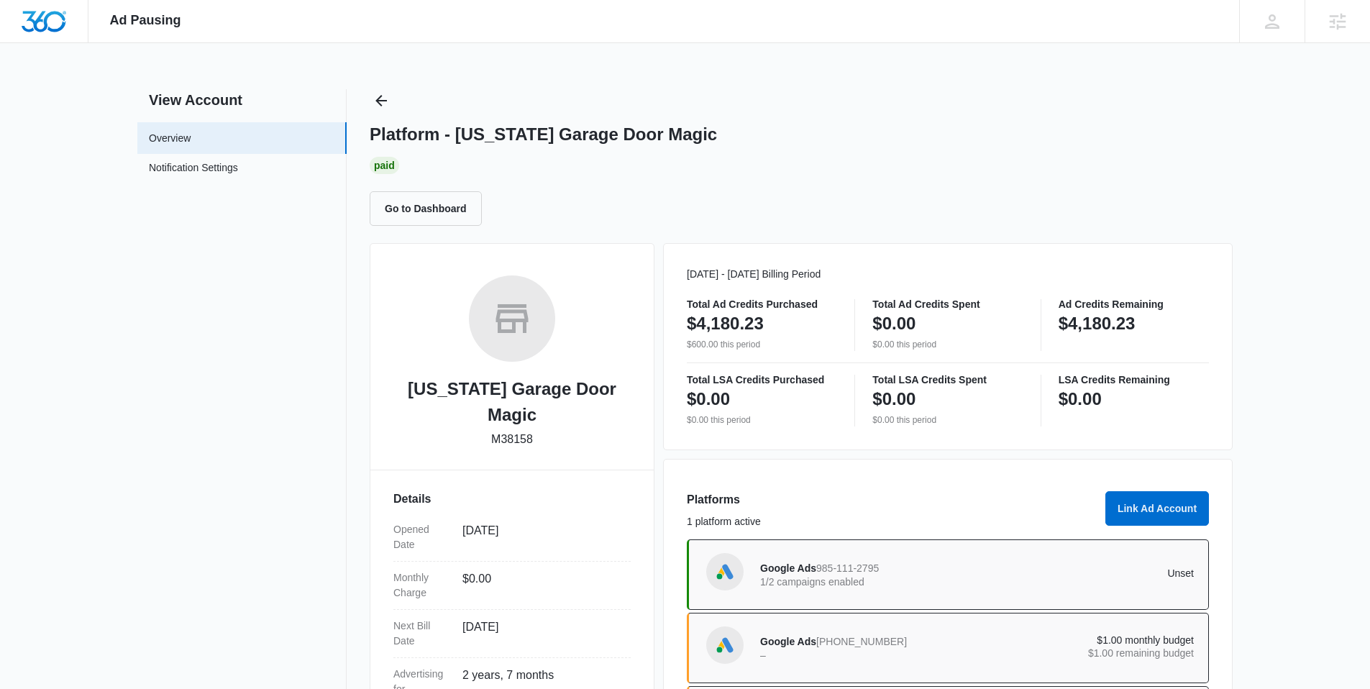  I want to click on p: M38158, so click(512, 439).